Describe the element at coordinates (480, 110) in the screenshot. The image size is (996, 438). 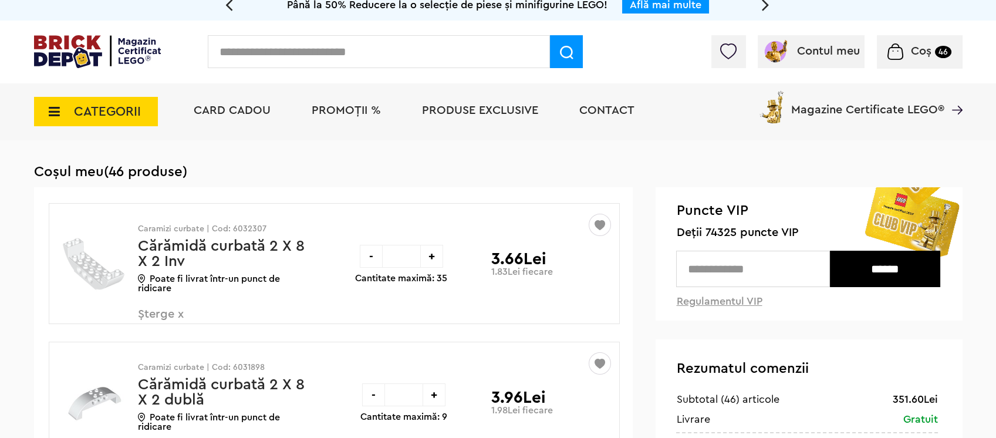
I see `a: Produse exclusive` at that location.